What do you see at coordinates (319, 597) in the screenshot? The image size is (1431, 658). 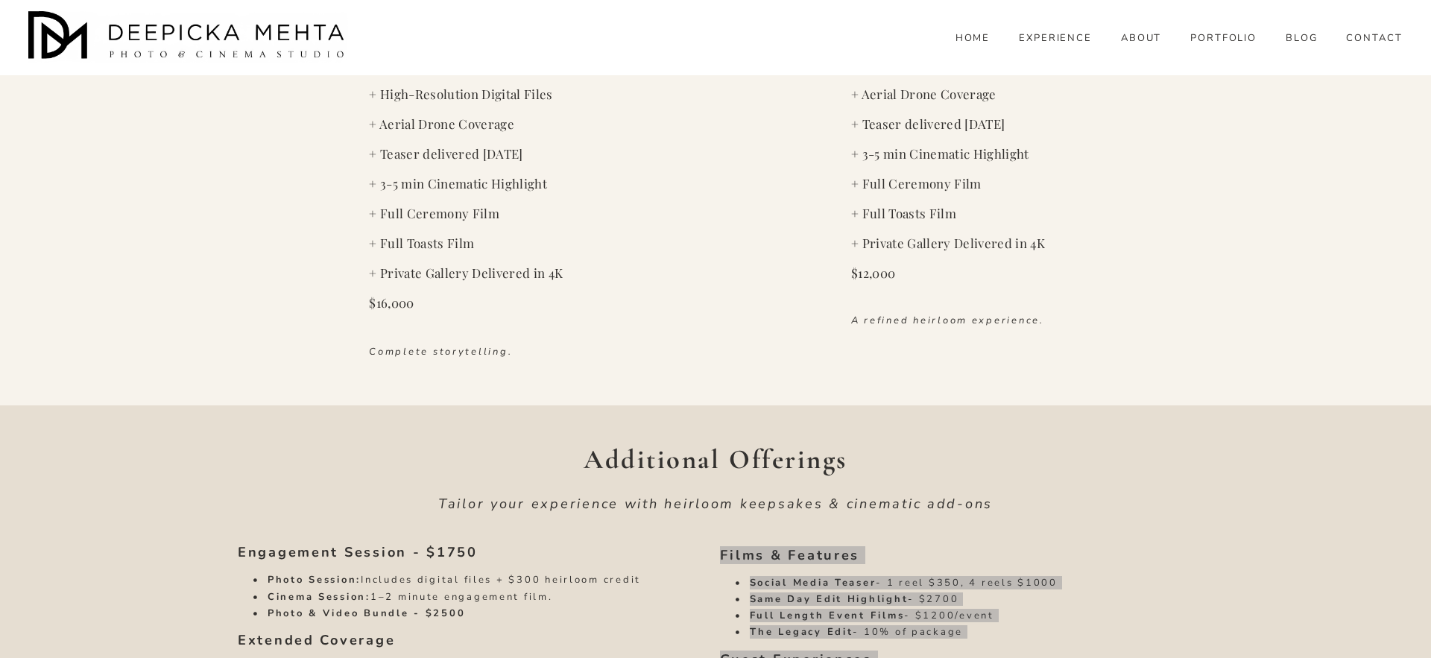 I see `strong: Cinema Session:` at bounding box center [319, 597].